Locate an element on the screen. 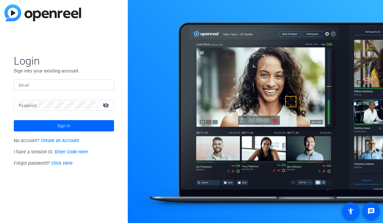  a: Click Here is located at coordinates (62, 163).